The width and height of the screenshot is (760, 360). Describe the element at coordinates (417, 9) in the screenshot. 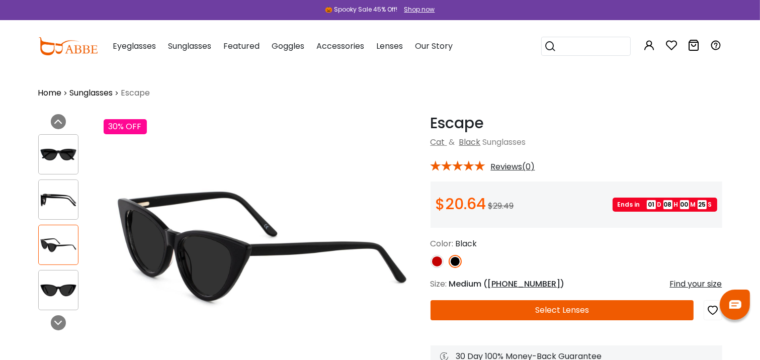

I see `a: Shop now` at that location.